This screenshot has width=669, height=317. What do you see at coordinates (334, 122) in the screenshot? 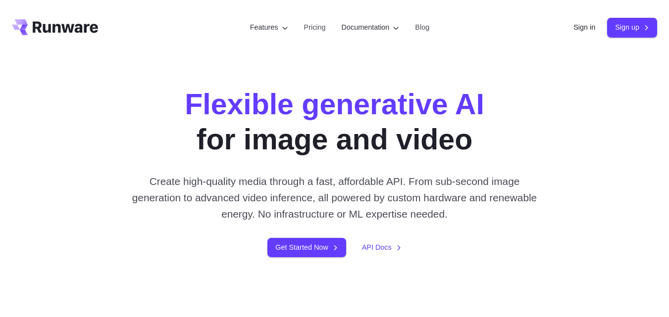
I see `h1: for image and video` at bounding box center [334, 122].